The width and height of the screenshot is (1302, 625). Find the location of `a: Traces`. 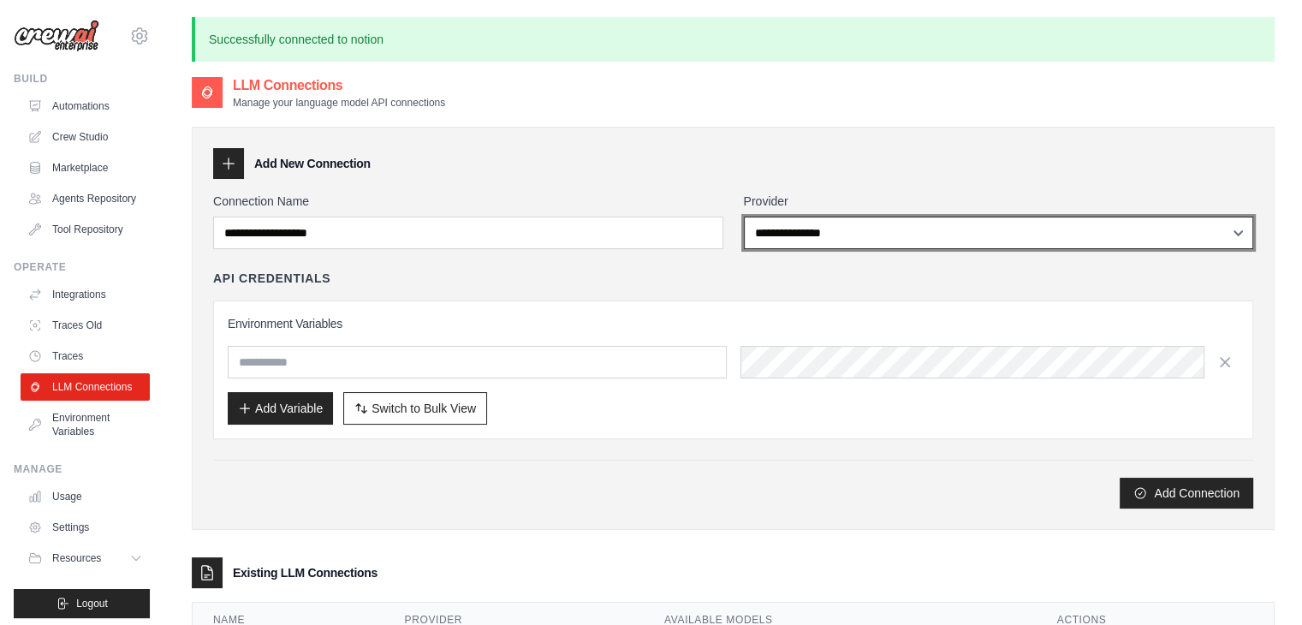

a: Traces is located at coordinates (85, 356).